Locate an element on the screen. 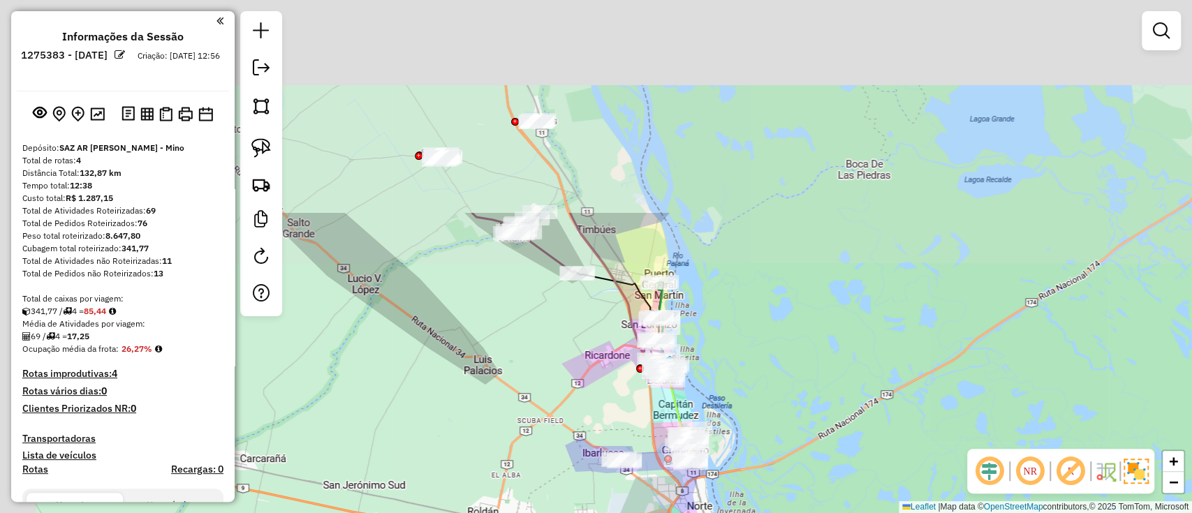 This screenshot has width=1192, height=513. a: Rotas is located at coordinates (35, 469).